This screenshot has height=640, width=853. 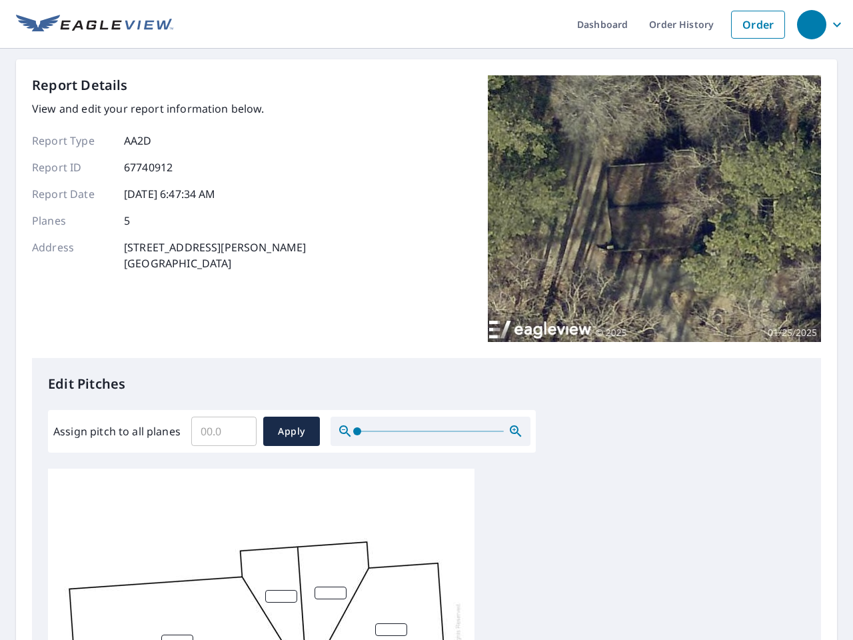 I want to click on p: Report Type, so click(x=72, y=141).